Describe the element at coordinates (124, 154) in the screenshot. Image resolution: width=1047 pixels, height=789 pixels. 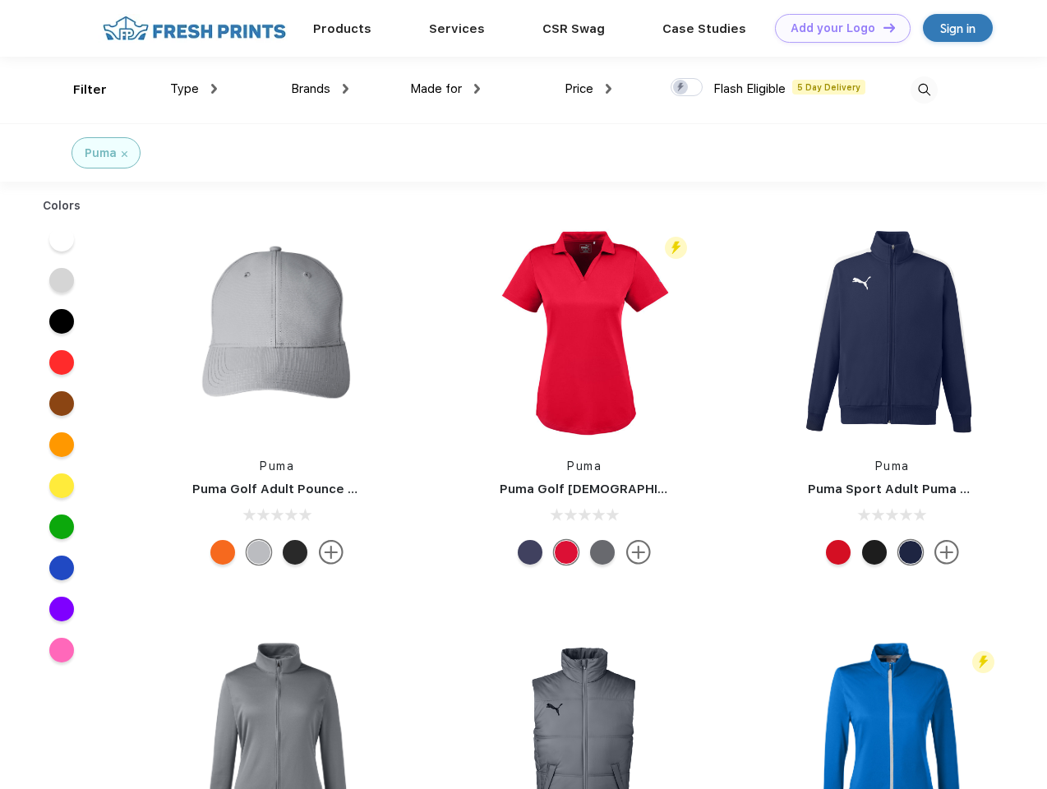
I see `img: filter_cancel.svg` at that location.